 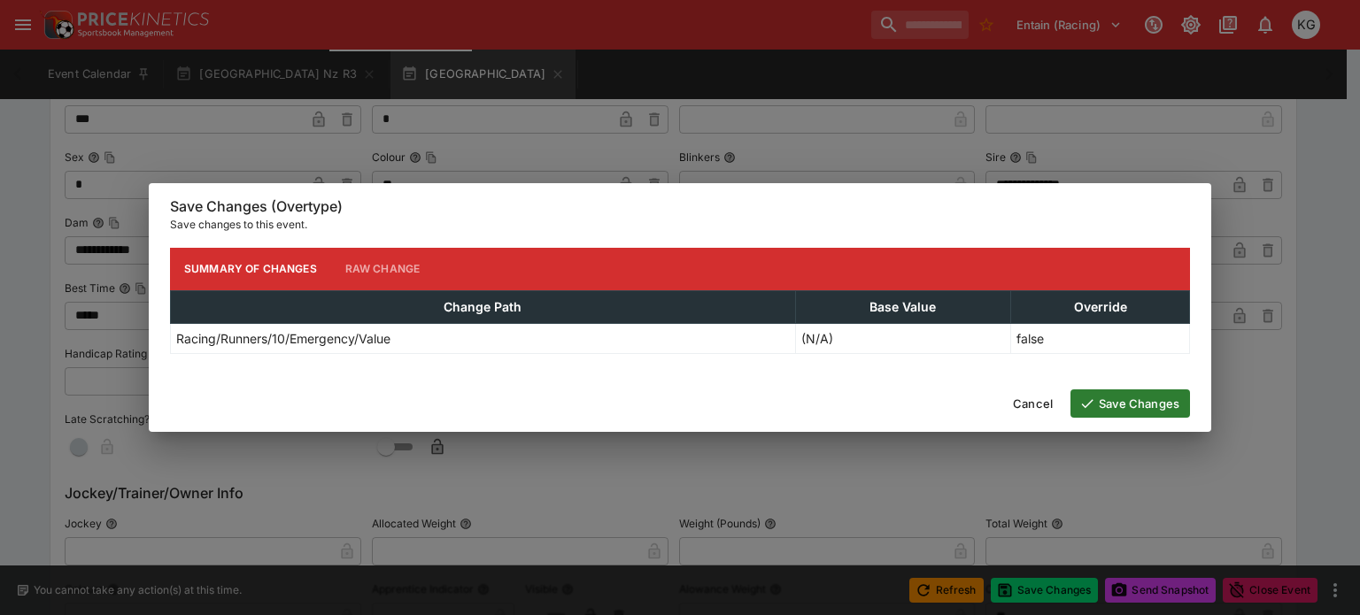 I want to click on th: Change Path, so click(x=483, y=306).